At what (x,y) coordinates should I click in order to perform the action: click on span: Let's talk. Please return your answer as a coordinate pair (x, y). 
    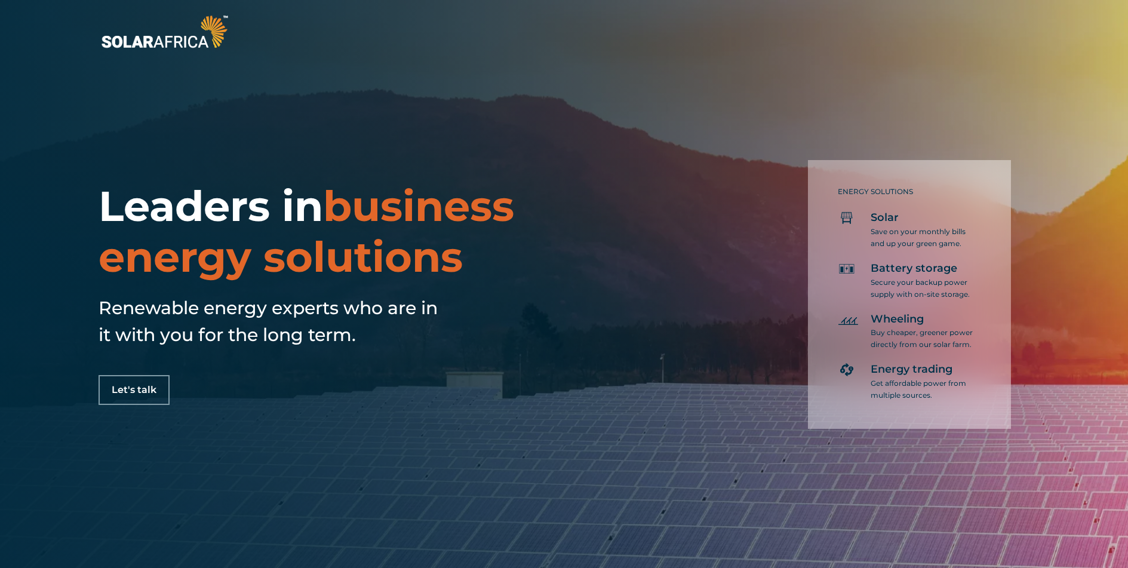
    Looking at the image, I should click on (134, 390).